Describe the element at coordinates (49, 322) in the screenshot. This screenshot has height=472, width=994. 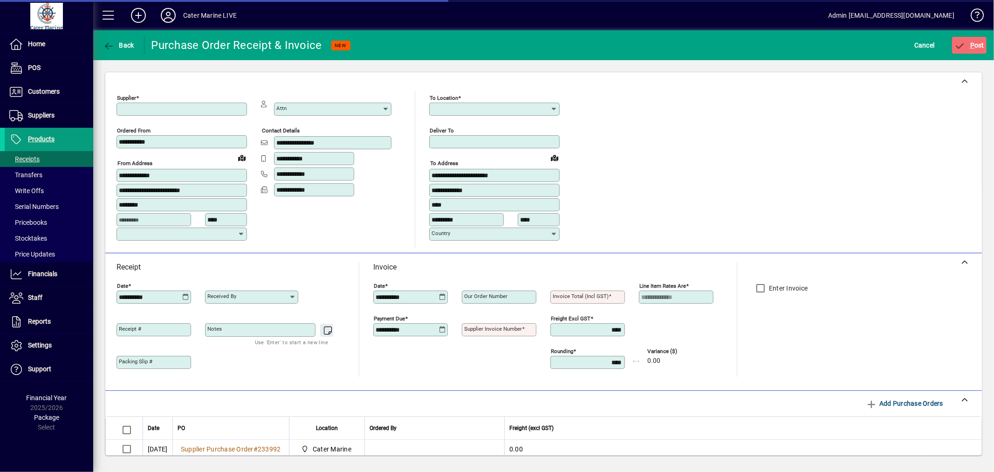
I see `a: Reports` at that location.